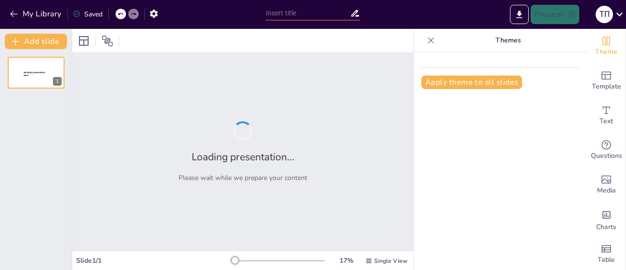 This screenshot has width=626, height=270. I want to click on span: Sendsteps presentation editor, so click(34, 74).